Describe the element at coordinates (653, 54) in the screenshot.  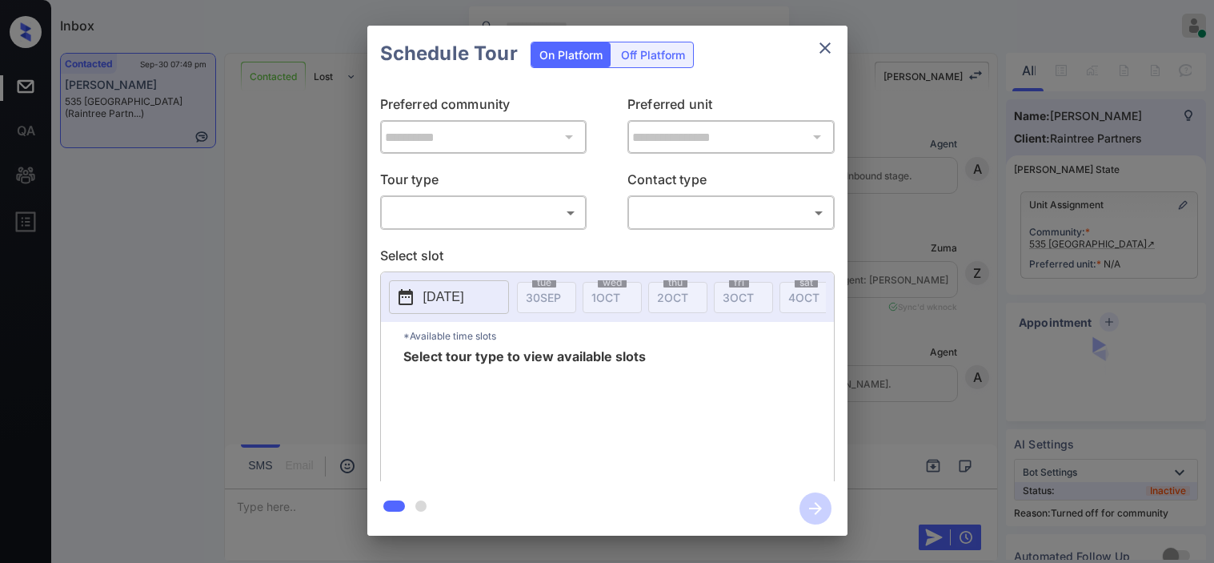
I see `div: Off Platform` at that location.